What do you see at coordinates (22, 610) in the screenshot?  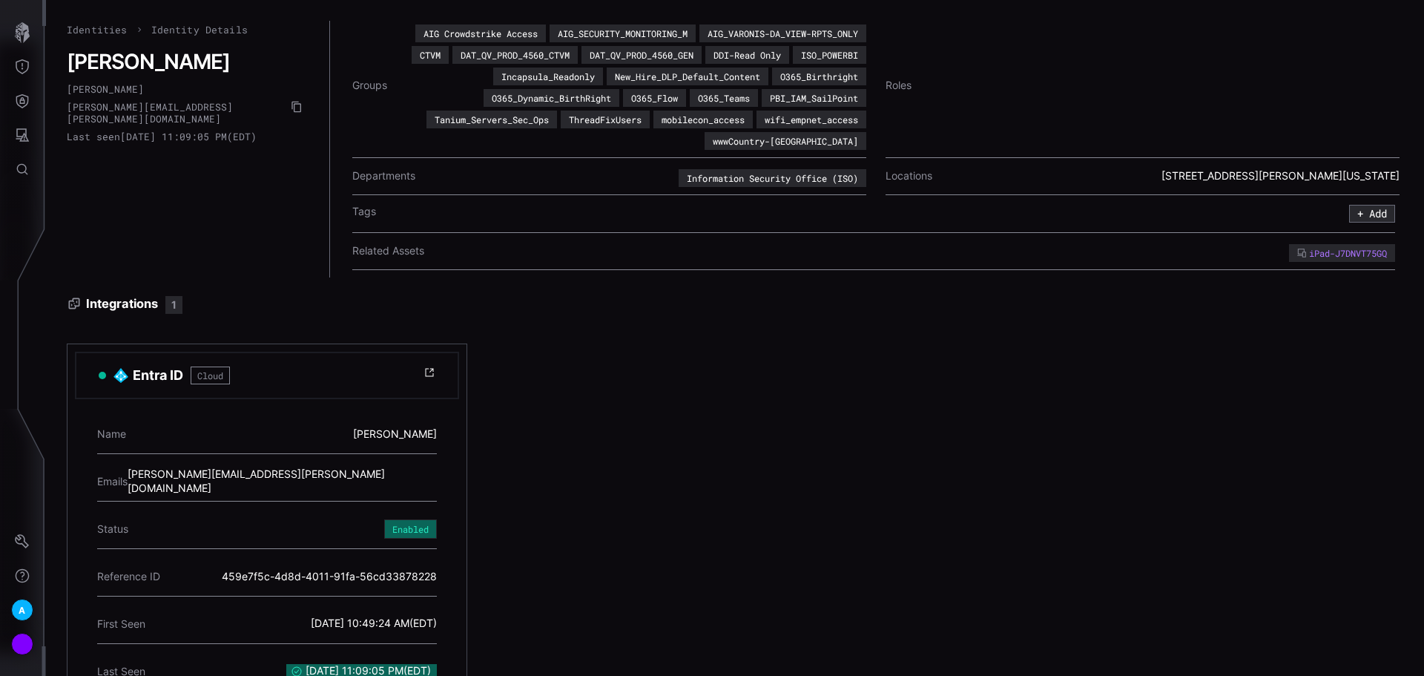 I see `span: A` at bounding box center [22, 610].